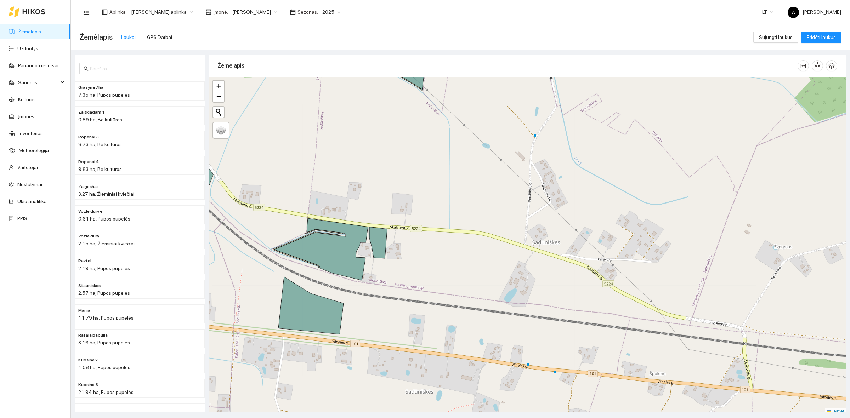 Image resolution: width=850 pixels, height=418 pixels. Describe the element at coordinates (84, 311) in the screenshot. I see `span: Mania` at that location.